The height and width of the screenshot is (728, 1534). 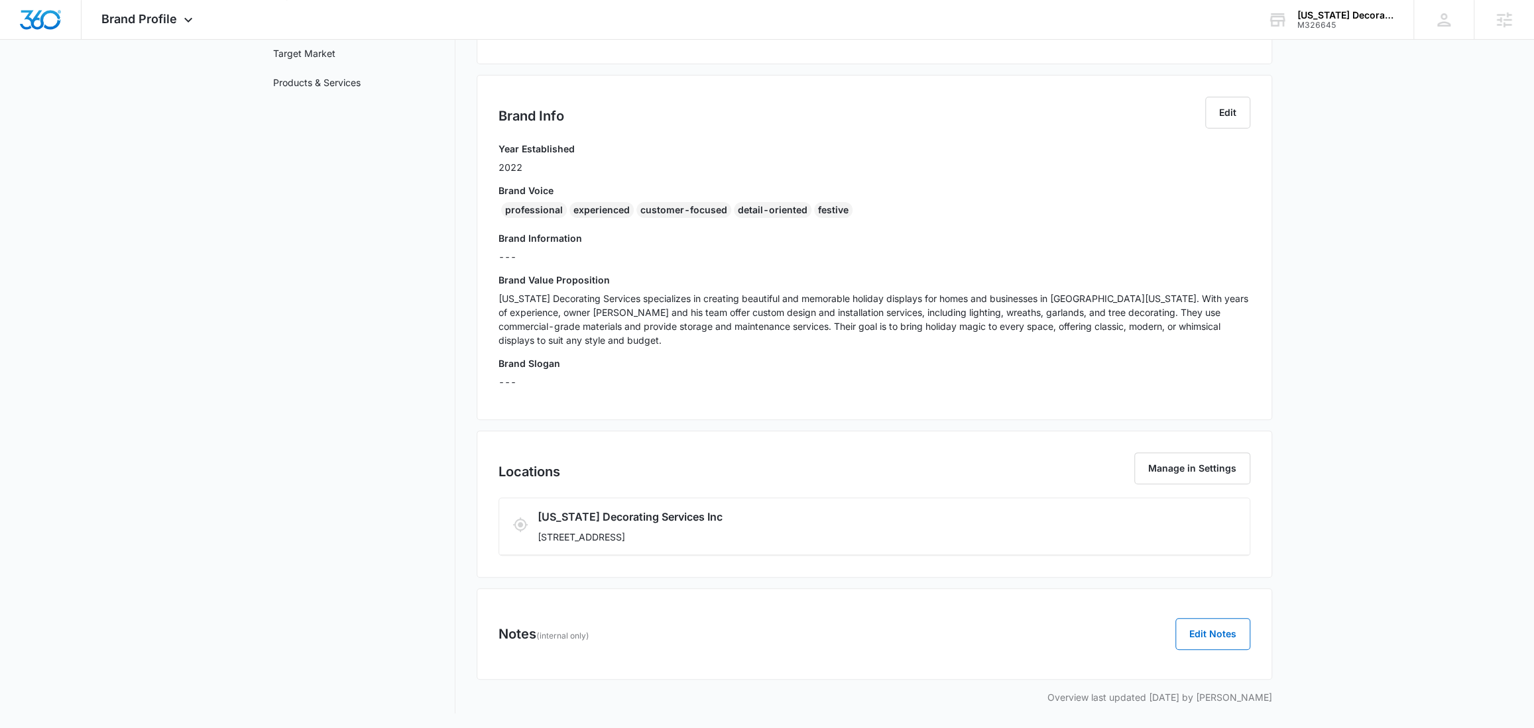 What do you see at coordinates (317, 82) in the screenshot?
I see `a: Products & Services` at bounding box center [317, 82].